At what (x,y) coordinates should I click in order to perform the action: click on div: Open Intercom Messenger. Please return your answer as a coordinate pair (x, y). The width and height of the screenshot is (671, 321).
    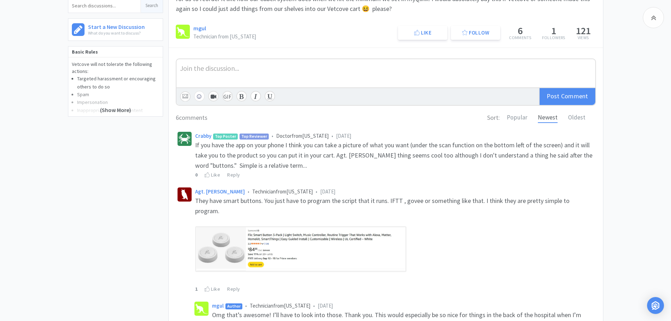
    Looking at the image, I should click on (656, 305).